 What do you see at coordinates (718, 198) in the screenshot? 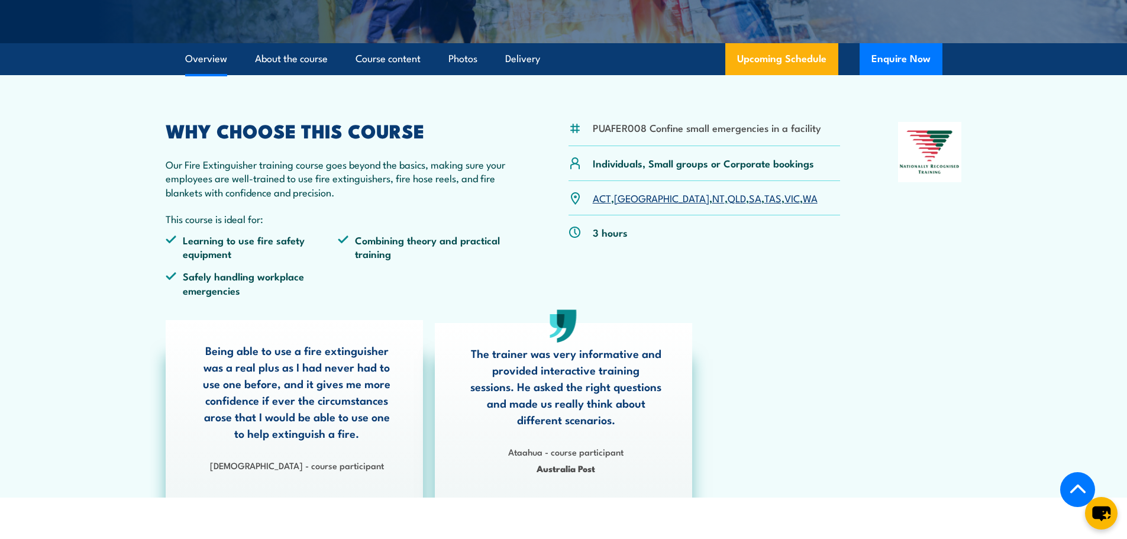
I see `a: NT` at bounding box center [718, 198].